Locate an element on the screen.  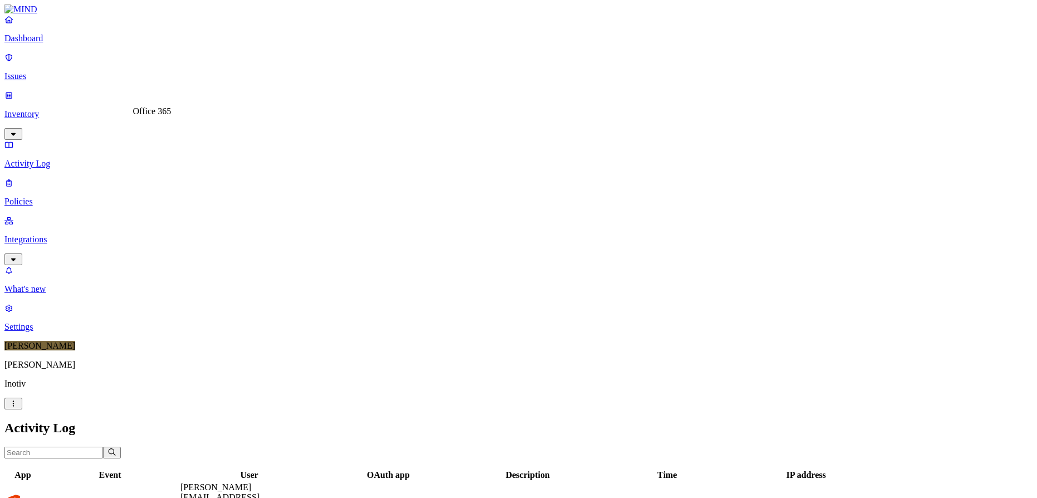
input: Search is located at coordinates (53, 452).